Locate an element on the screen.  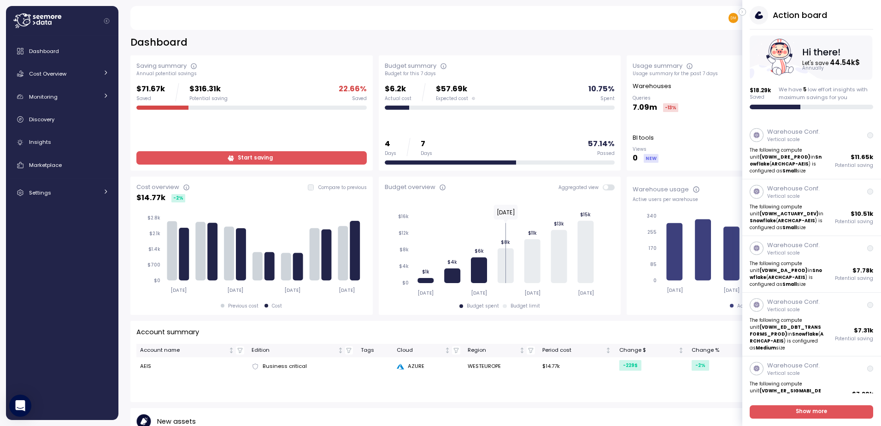
div: Change $ is located at coordinates (648, 350).